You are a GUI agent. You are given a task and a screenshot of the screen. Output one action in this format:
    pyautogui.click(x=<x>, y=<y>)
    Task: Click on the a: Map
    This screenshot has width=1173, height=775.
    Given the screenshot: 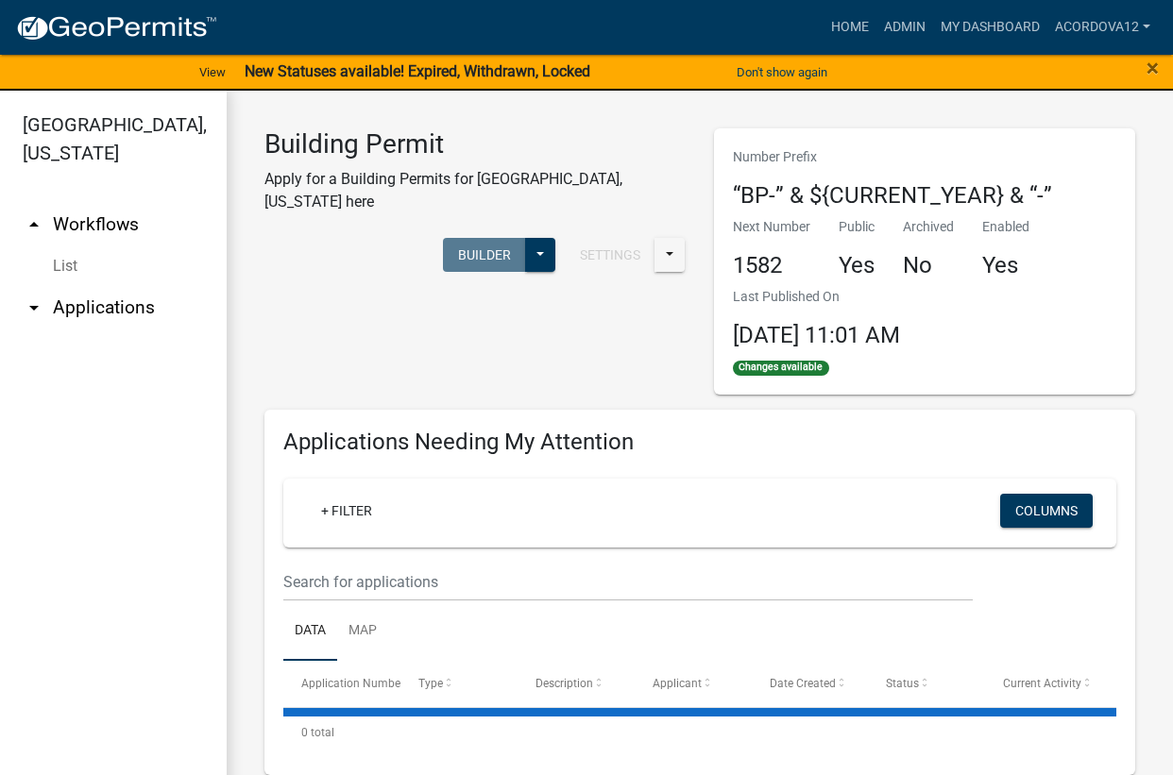 What is the action you would take?
    pyautogui.click(x=363, y=632)
    